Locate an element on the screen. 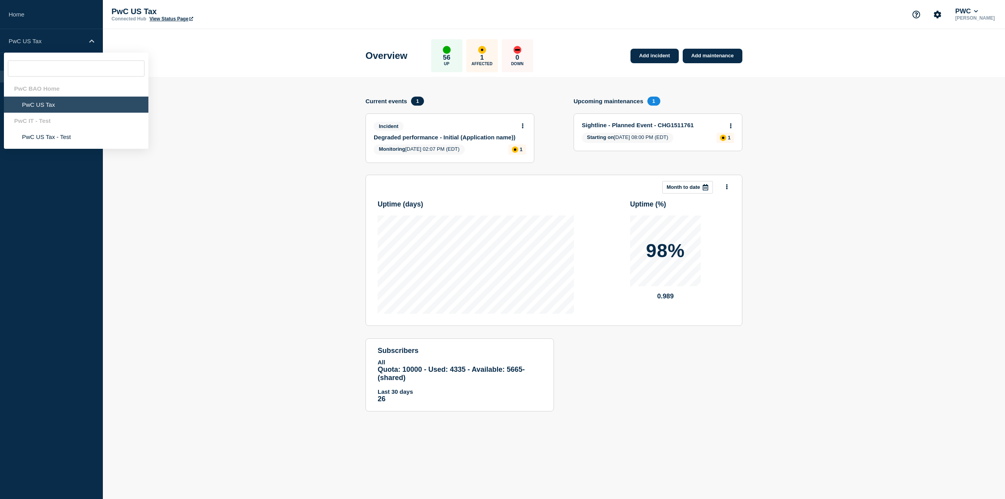 This screenshot has height=499, width=1005. p: 98% is located at coordinates (665, 251).